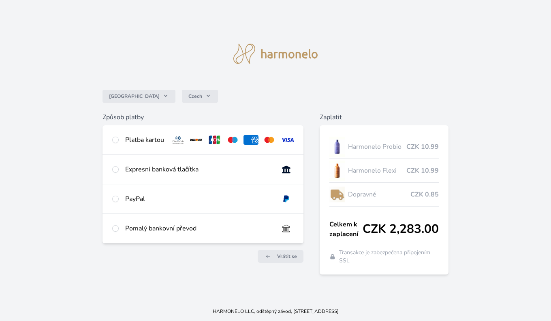  What do you see at coordinates (280, 257) in the screenshot?
I see `a: Vrátit se` at bounding box center [280, 257].